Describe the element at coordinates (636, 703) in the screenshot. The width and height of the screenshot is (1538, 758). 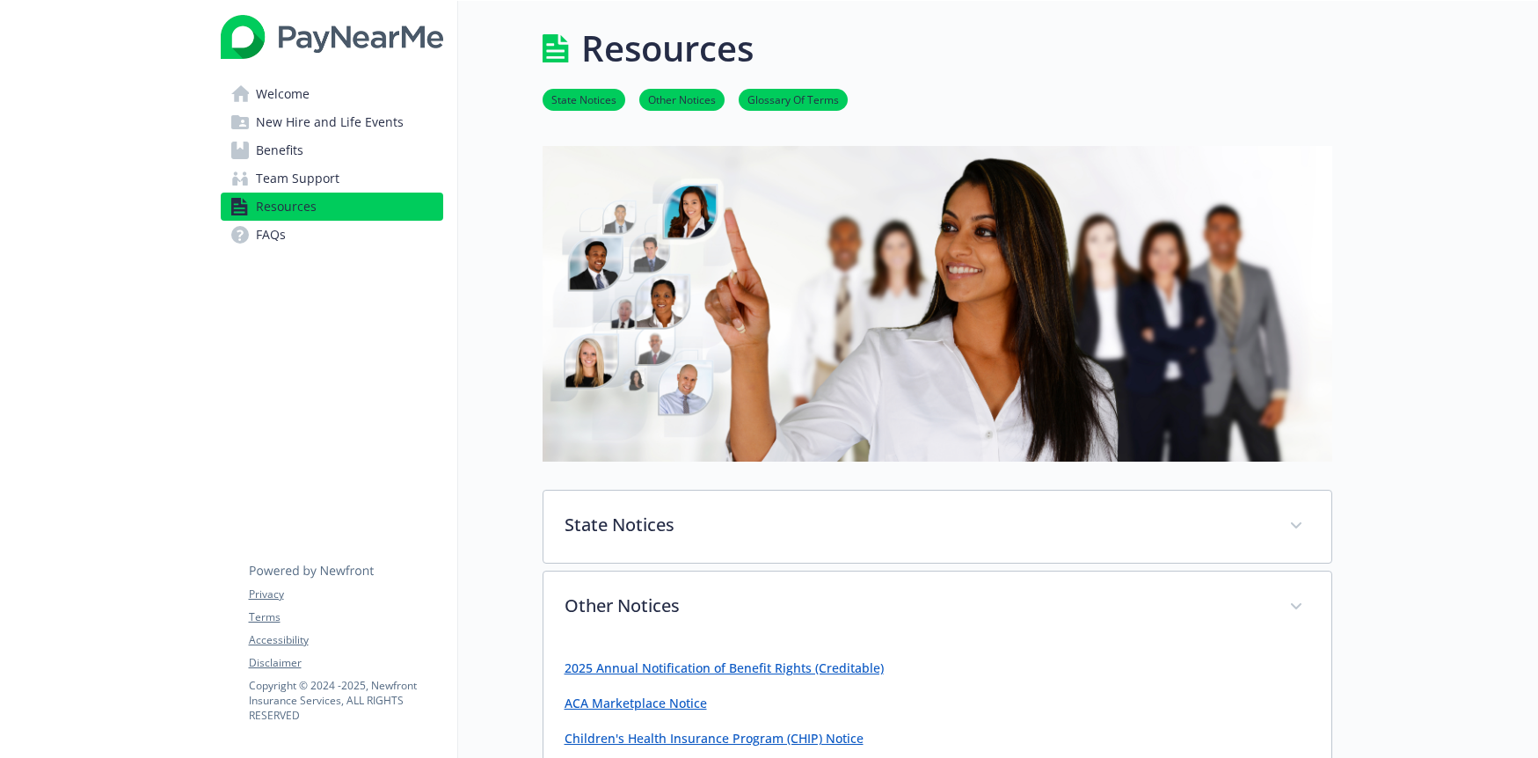
I see `a: ACA Marketplace Notice` at that location.